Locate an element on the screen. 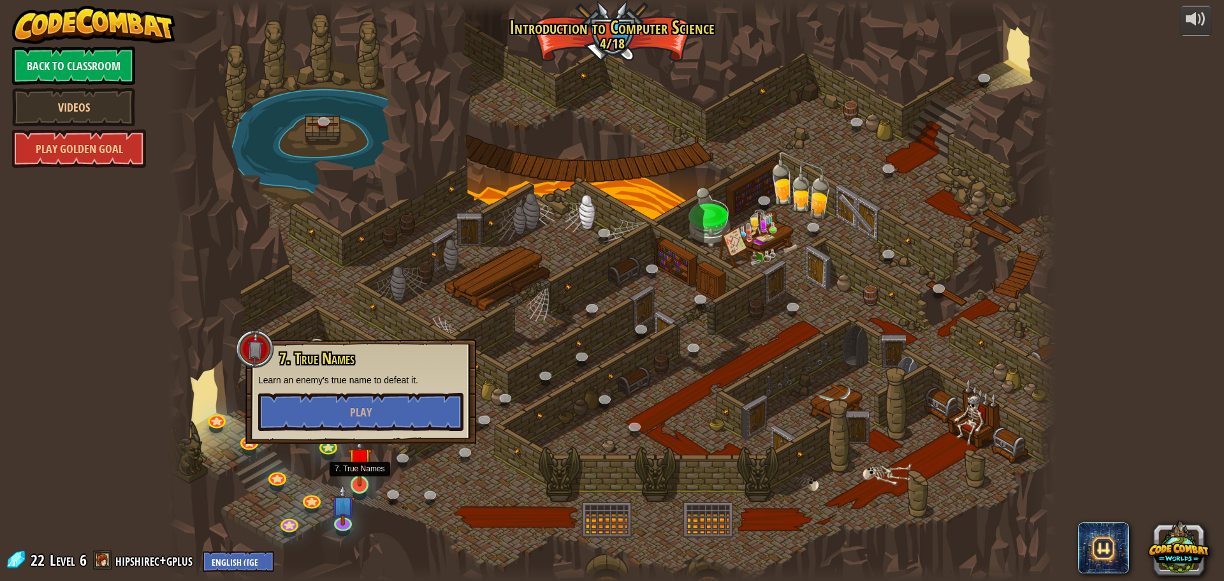  img: level-banner-unstarted-subscriber.png is located at coordinates (342, 505).